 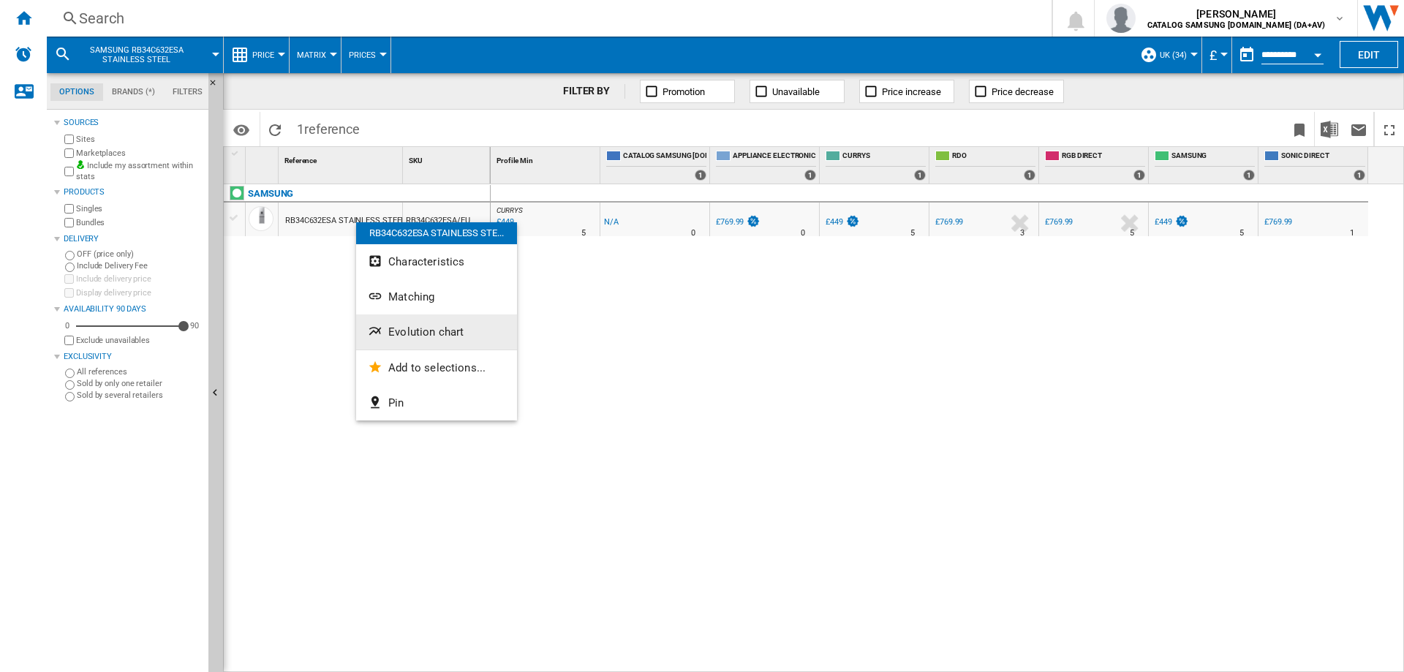 What do you see at coordinates (437, 403) in the screenshot?
I see `button: Pin...` at bounding box center [437, 403].